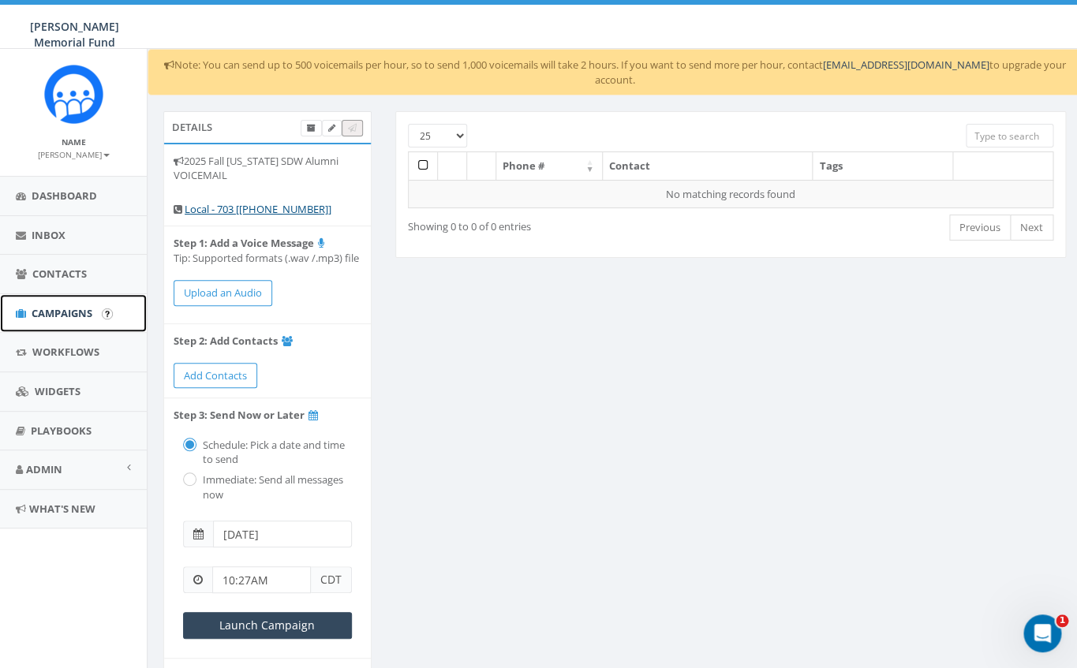  I want to click on a: Add Contacts, so click(215, 376).